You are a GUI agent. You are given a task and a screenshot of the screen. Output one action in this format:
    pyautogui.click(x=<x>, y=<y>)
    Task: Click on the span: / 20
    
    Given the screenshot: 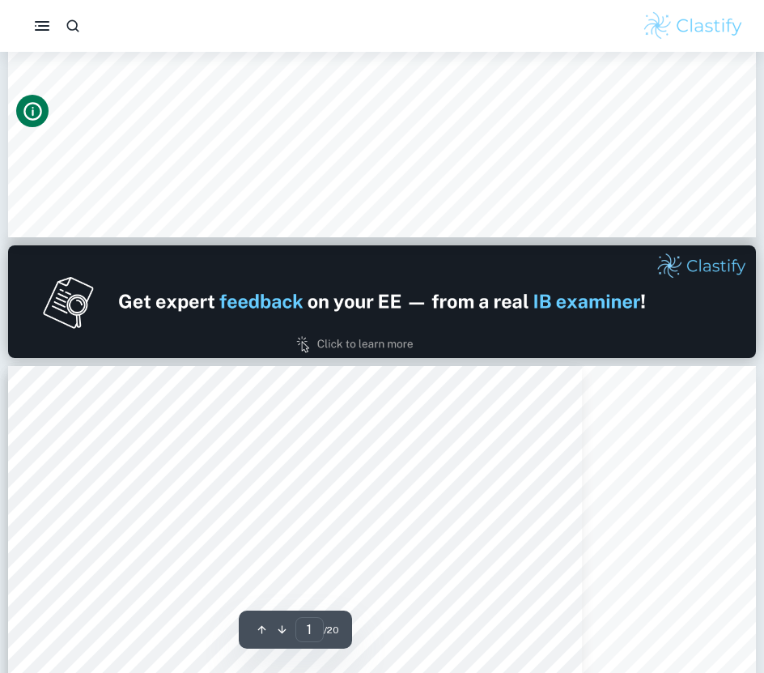 What is the action you would take?
    pyautogui.click(x=331, y=630)
    